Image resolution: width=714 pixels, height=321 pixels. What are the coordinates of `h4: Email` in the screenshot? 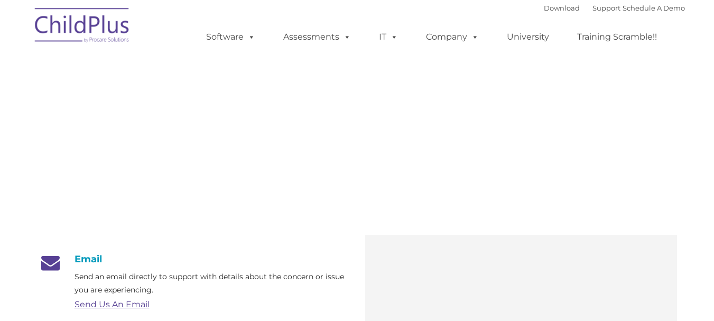 It's located at (194, 259).